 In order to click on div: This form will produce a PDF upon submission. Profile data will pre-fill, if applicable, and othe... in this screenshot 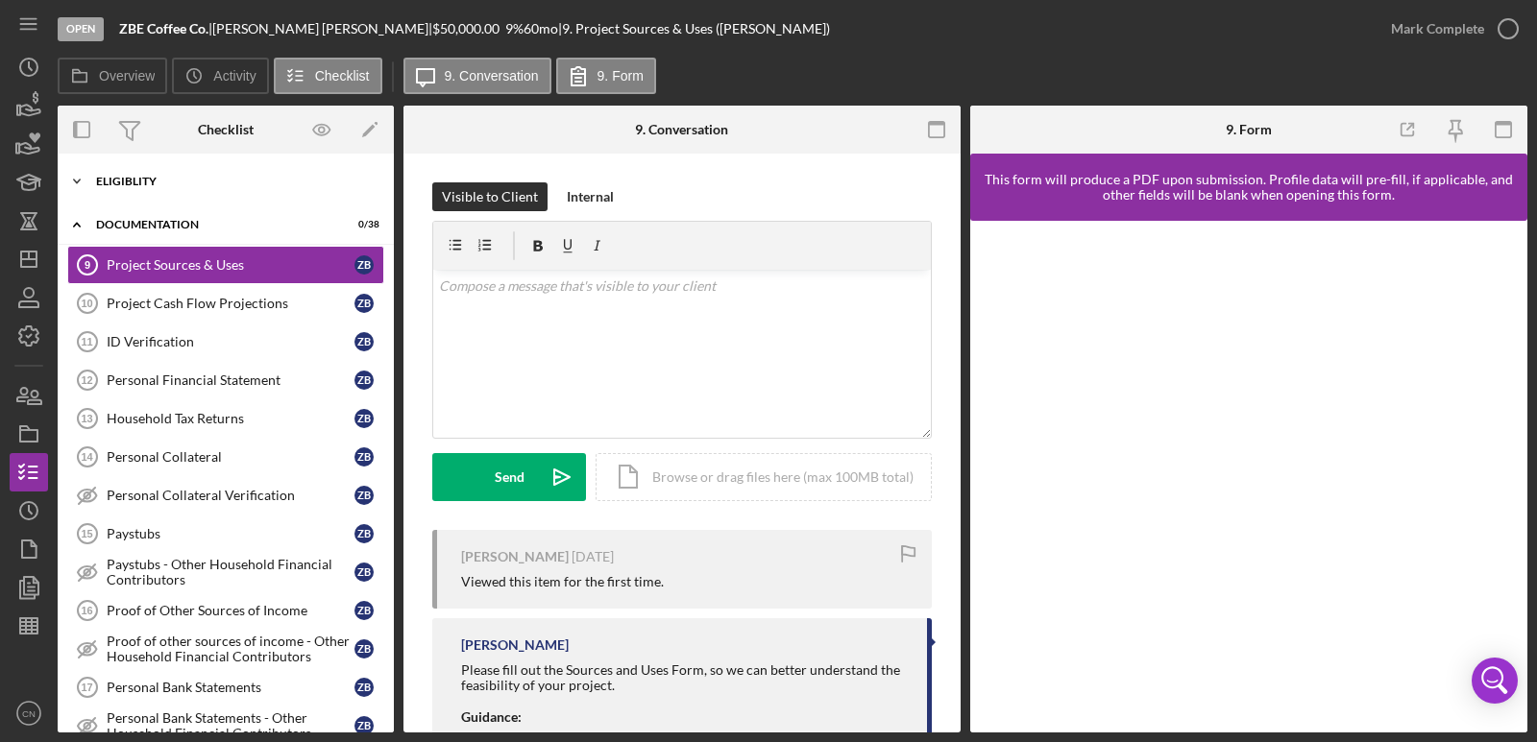, I will do `click(1248, 187)`.